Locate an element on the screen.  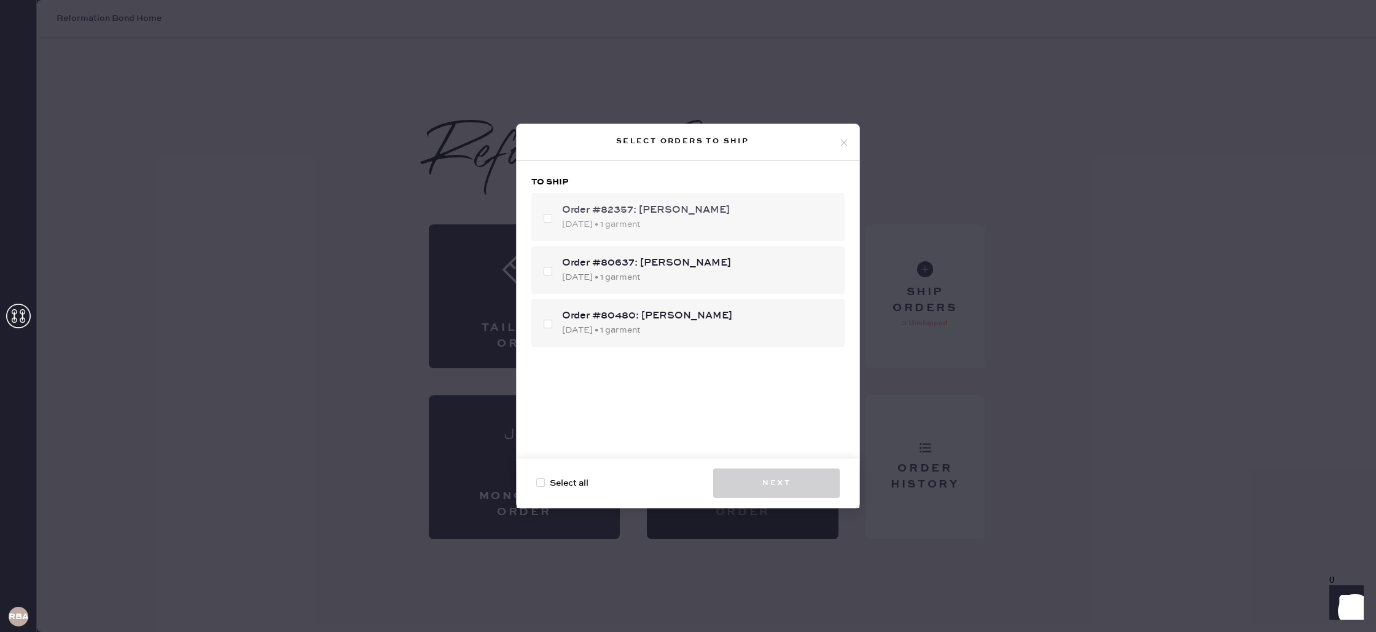
span: Select all is located at coordinates (569, 483).